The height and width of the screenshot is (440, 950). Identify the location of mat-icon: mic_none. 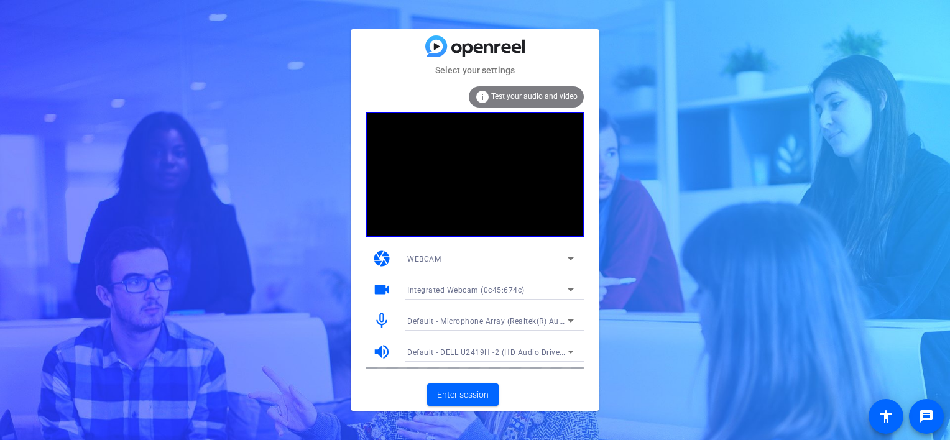
(382, 321).